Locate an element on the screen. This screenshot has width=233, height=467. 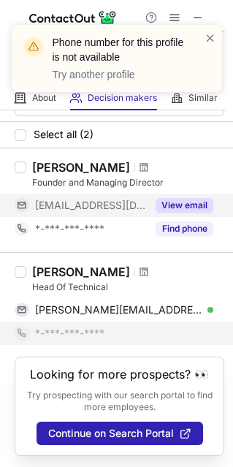
img: warning is located at coordinates (34, 47).